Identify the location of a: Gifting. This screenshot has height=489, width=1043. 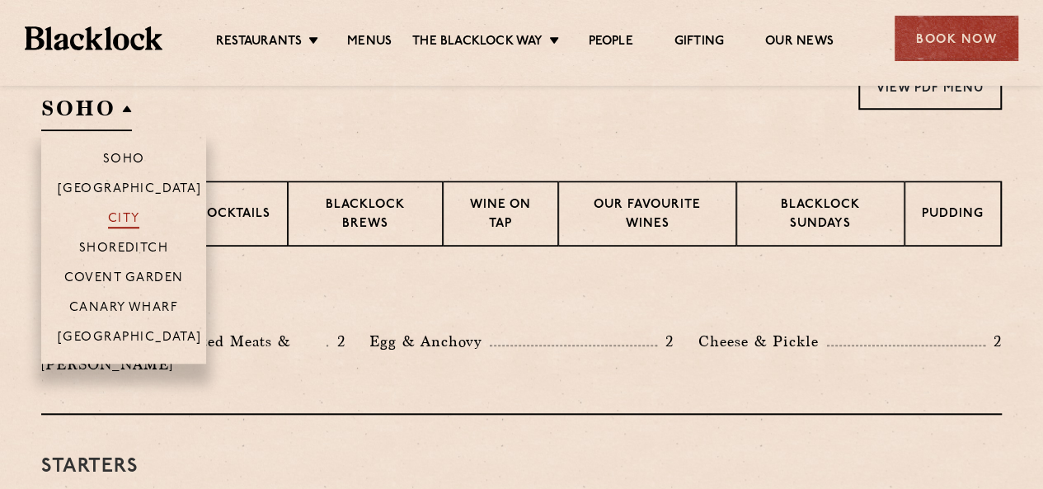
(699, 43).